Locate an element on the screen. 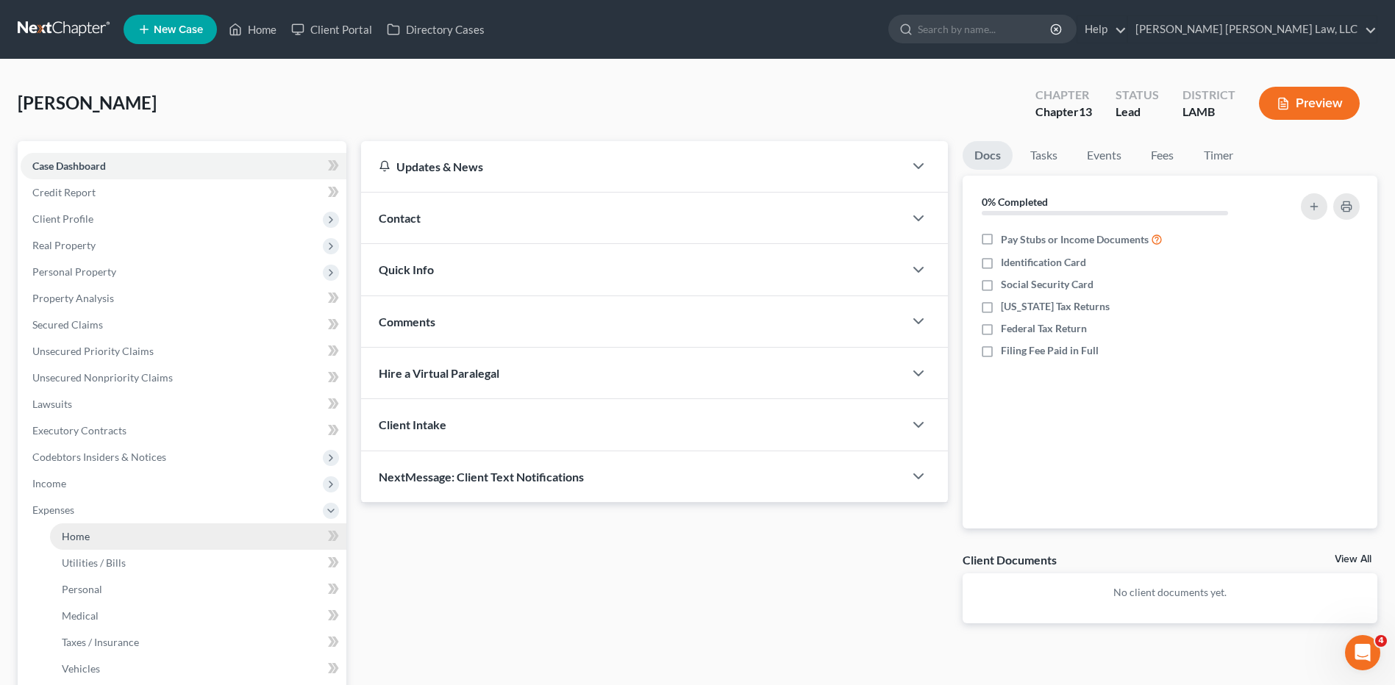 This screenshot has width=1395, height=685. span: Unsecured Priority Claims is located at coordinates (93, 351).